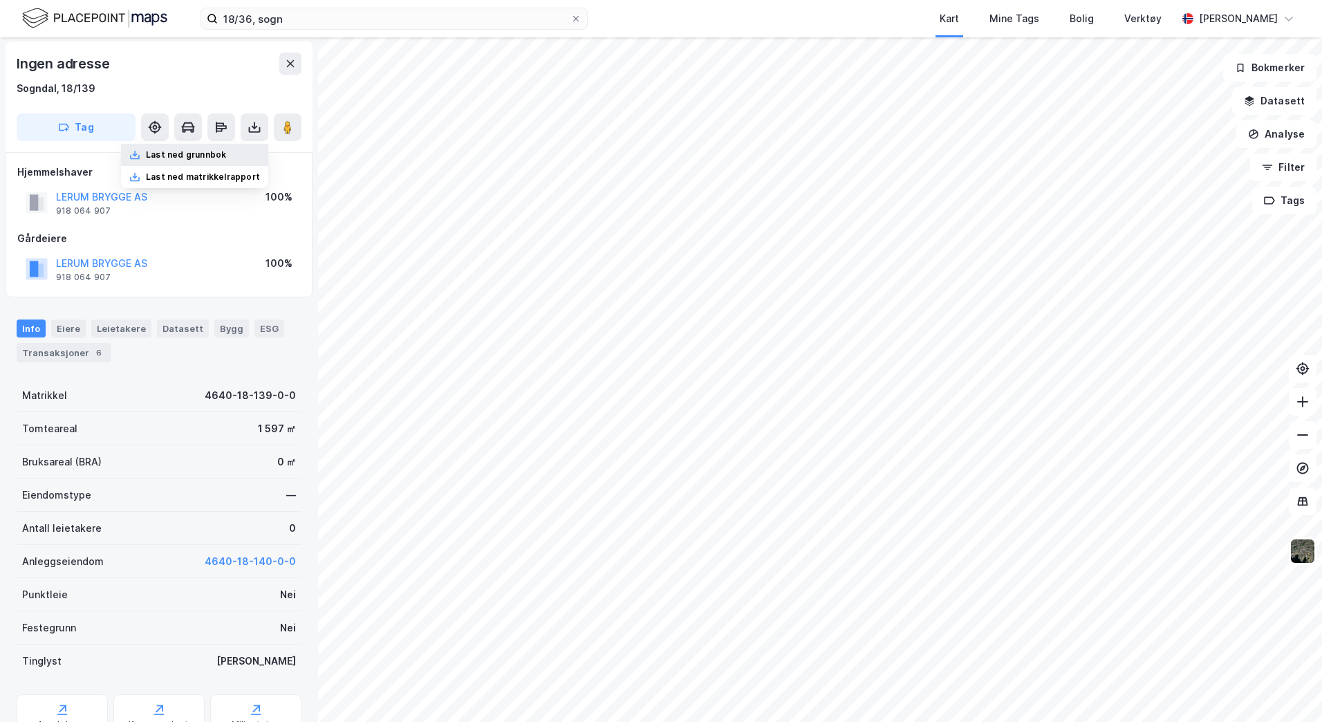 The image size is (1322, 722). Describe the element at coordinates (394, 19) in the screenshot. I see `input: Søk på adresse, matrikkel, gårdeiere, leietakere eller personer` at that location.